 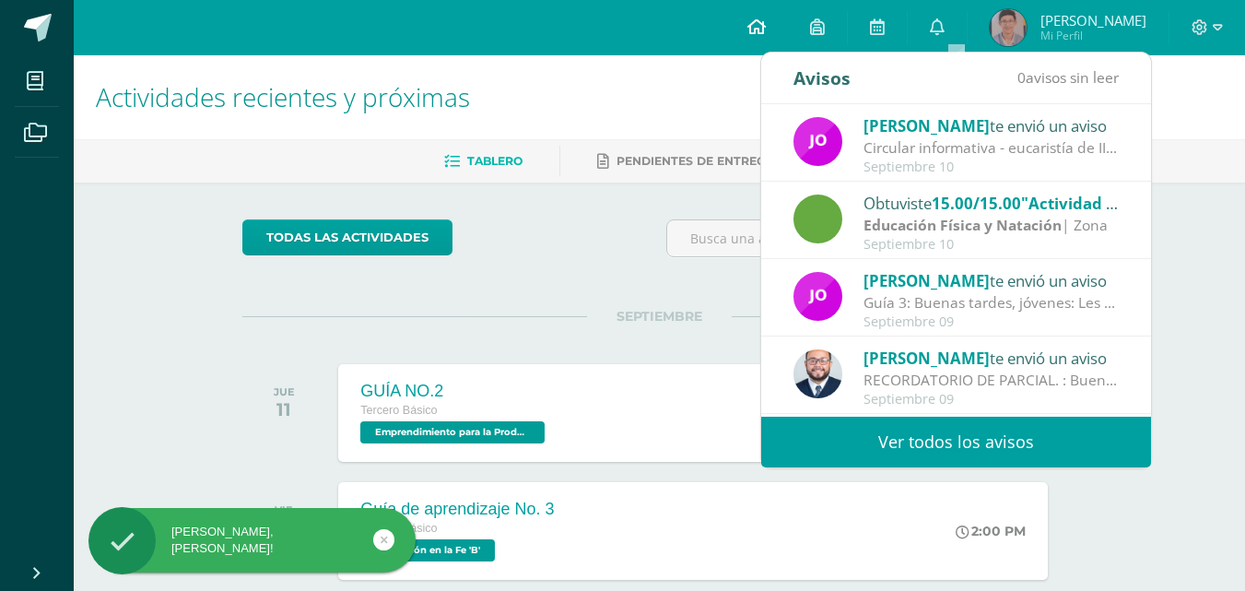 I want to click on a: Pendientes de entrega, so click(x=686, y=161).